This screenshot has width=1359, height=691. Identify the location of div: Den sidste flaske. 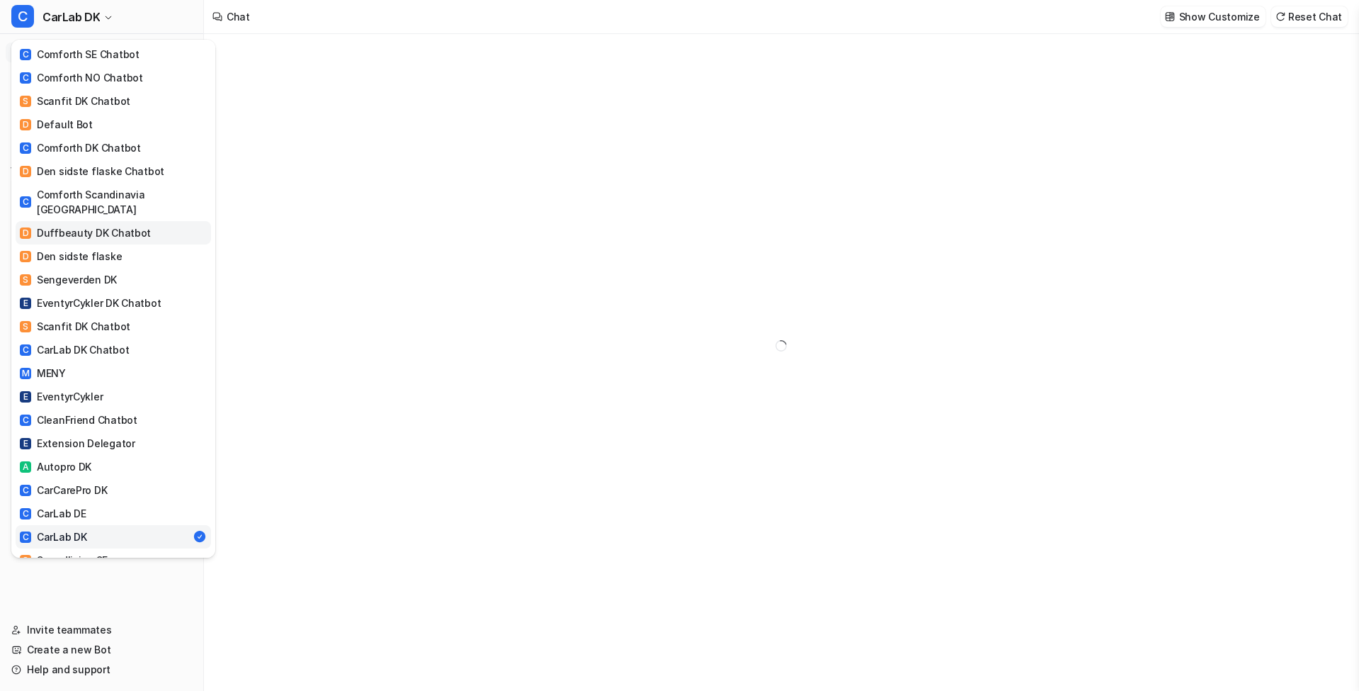
(71, 256).